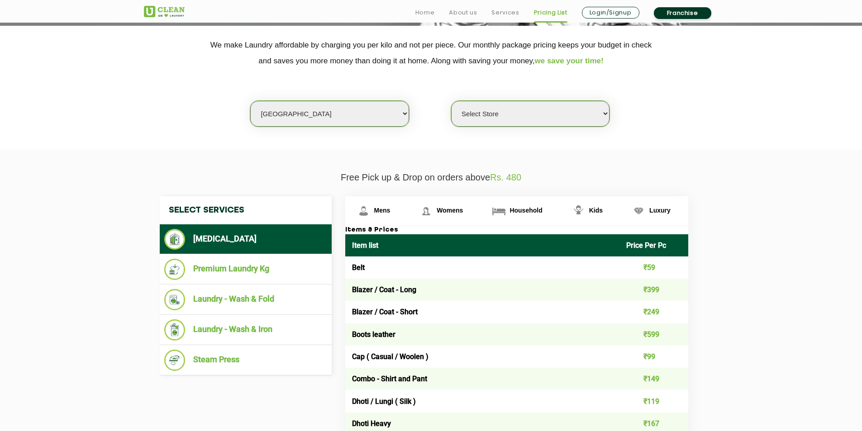 The height and width of the screenshot is (431, 862). I want to click on img: Dry Cleaning, so click(175, 239).